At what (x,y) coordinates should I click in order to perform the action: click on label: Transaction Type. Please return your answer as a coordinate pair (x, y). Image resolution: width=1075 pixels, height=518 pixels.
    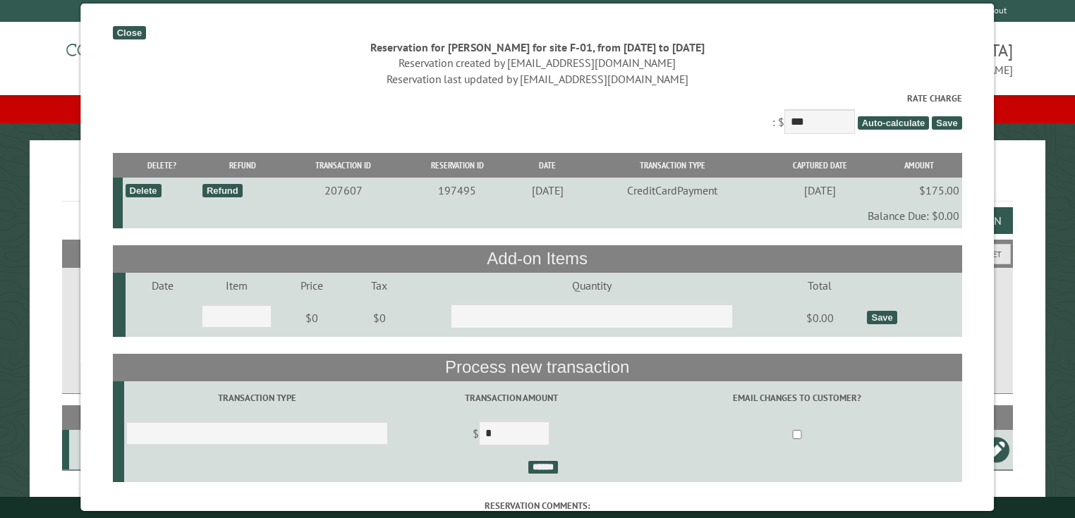
    Looking at the image, I should click on (257, 398).